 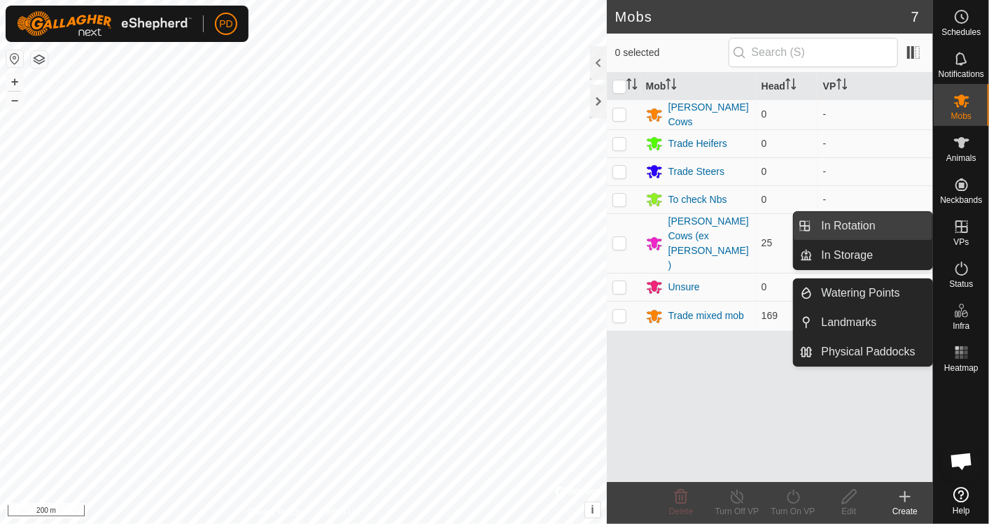 What do you see at coordinates (863, 352) in the screenshot?
I see `li: Physical Paddocks` at bounding box center [863, 352].